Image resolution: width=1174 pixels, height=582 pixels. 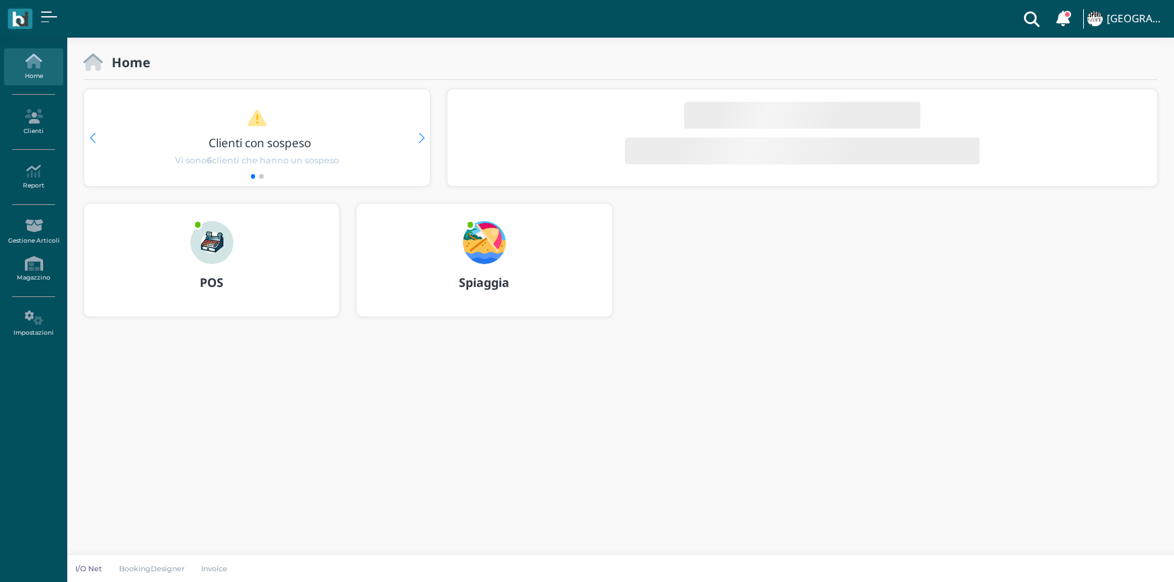 What do you see at coordinates (211, 268) in the screenshot?
I see `a: ... POS` at bounding box center [211, 268].